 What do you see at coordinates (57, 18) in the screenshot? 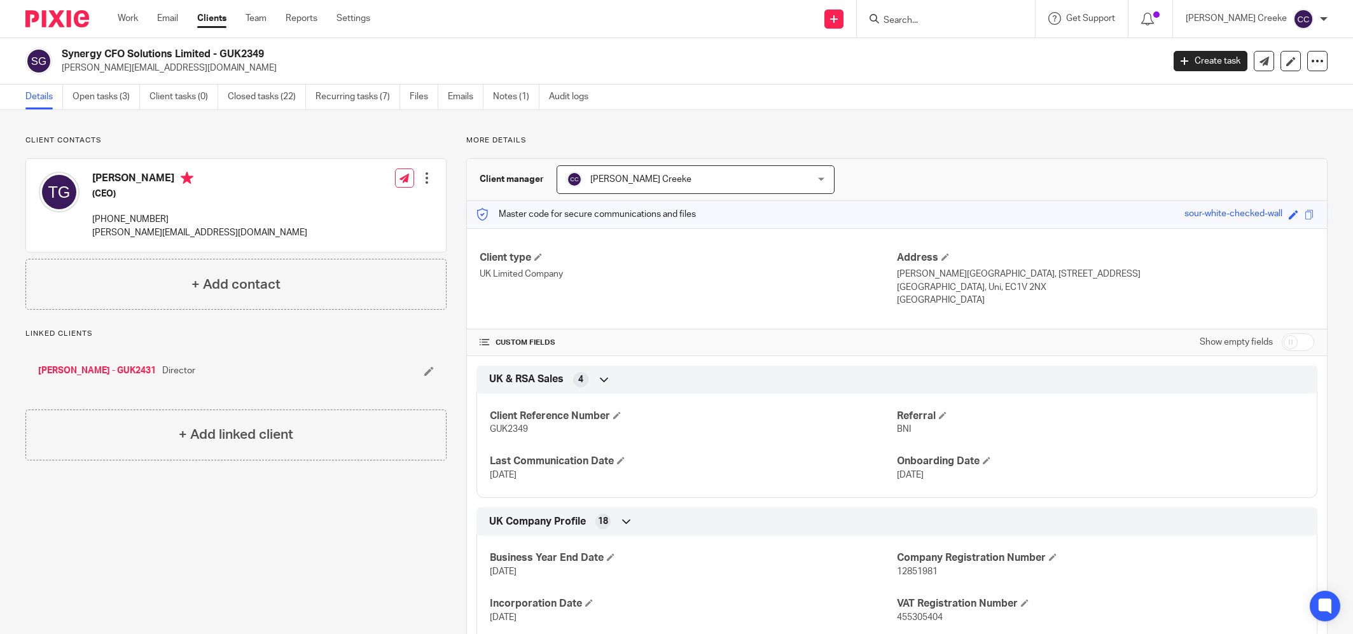
I see `img: Pixie` at bounding box center [57, 18].